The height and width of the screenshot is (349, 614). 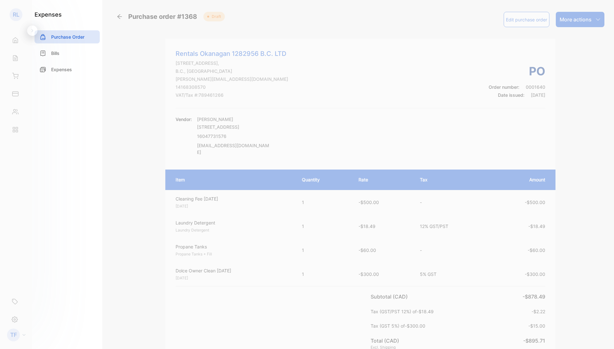 I want to click on span: Draft, so click(x=215, y=17).